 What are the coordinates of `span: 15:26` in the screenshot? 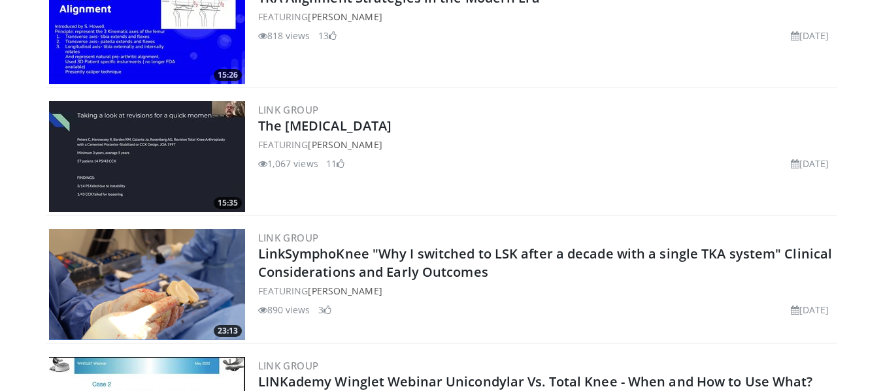 It's located at (227, 75).